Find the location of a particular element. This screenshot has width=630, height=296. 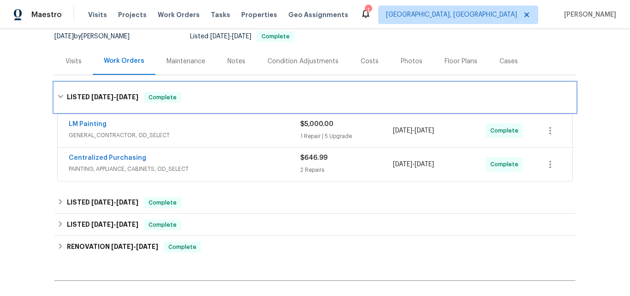

span: Maestro is located at coordinates (47, 15).